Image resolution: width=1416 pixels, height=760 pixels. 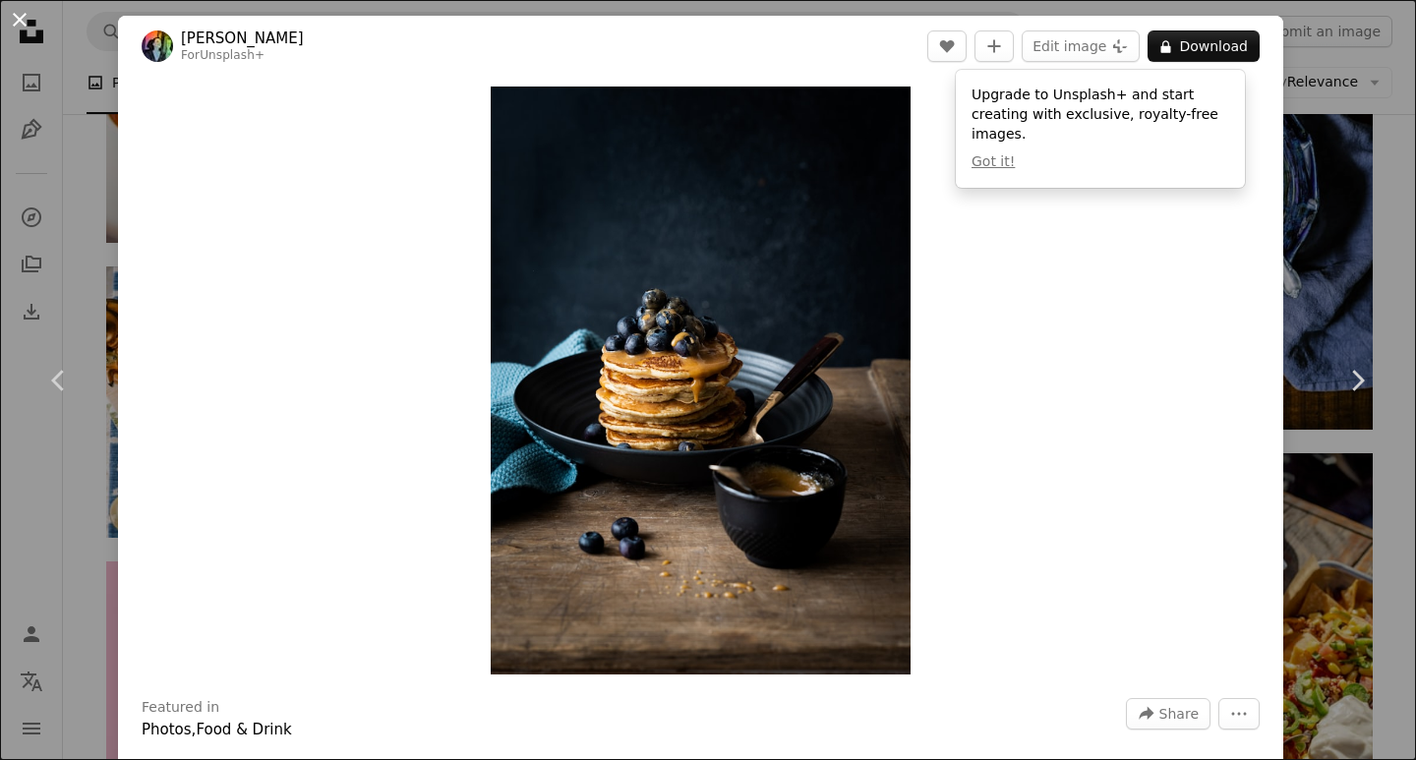 I want to click on button: Add to Collection, so click(x=994, y=46).